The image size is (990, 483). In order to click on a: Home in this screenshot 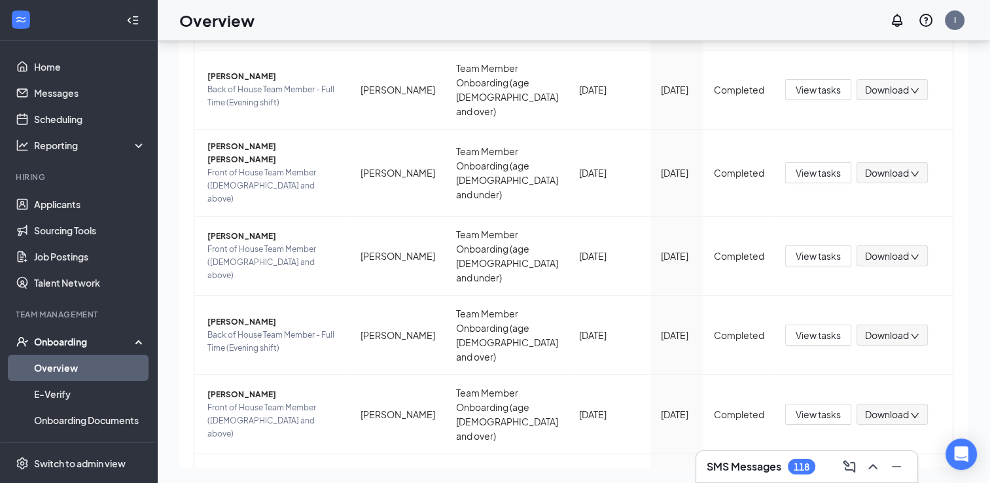, I will do `click(90, 67)`.